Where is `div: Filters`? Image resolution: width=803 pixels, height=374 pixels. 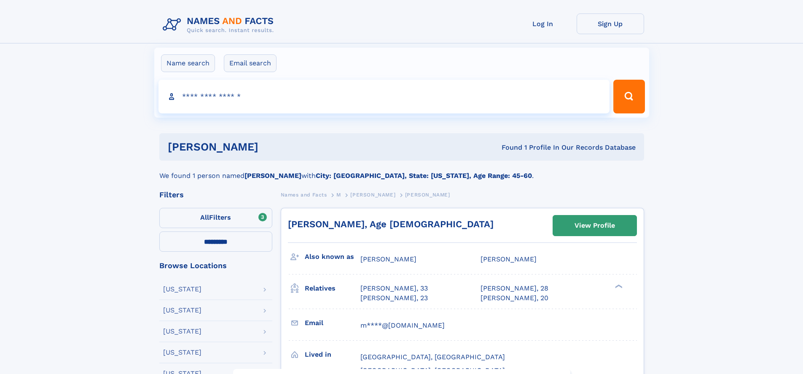 div: Filters is located at coordinates (216, 195).